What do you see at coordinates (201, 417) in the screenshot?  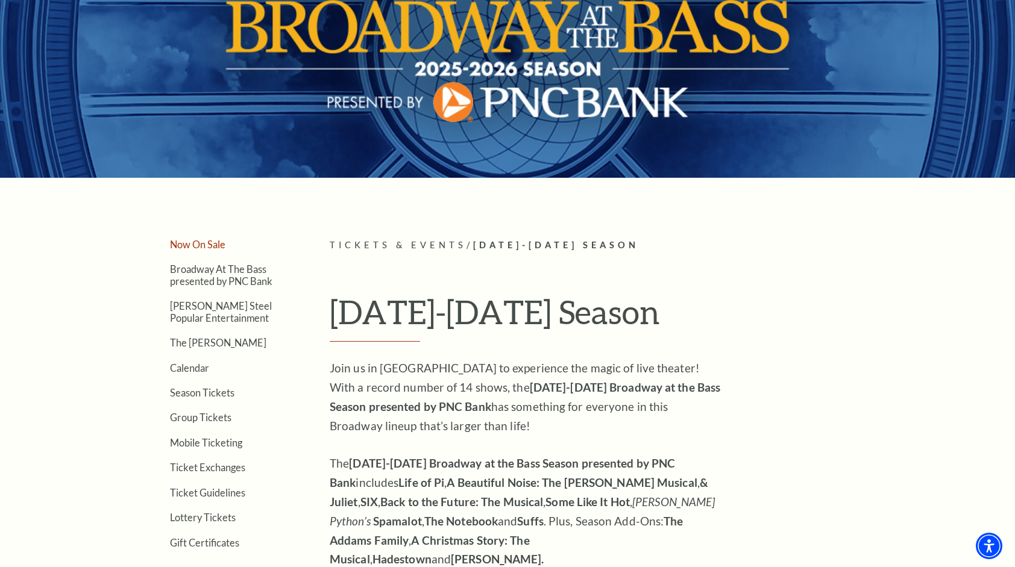 I see `a: Group Tickets` at bounding box center [201, 417].